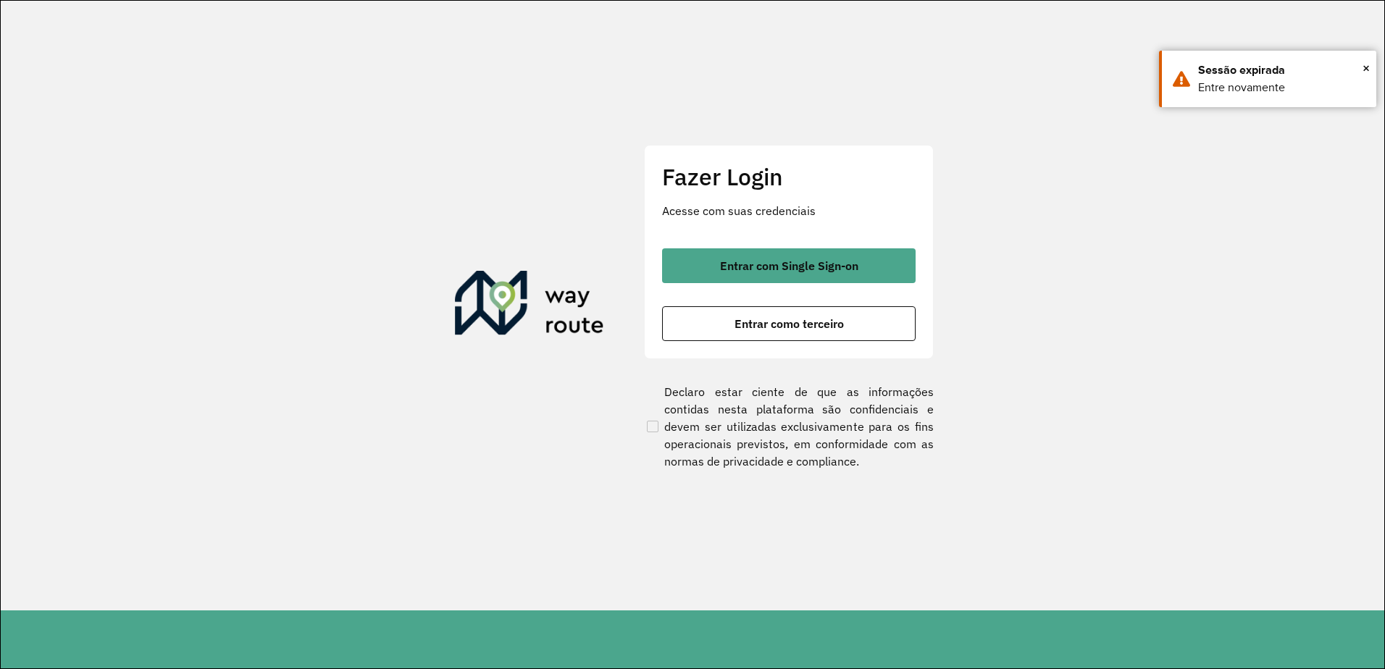  I want to click on div: Sessão expirada, so click(1281, 70).